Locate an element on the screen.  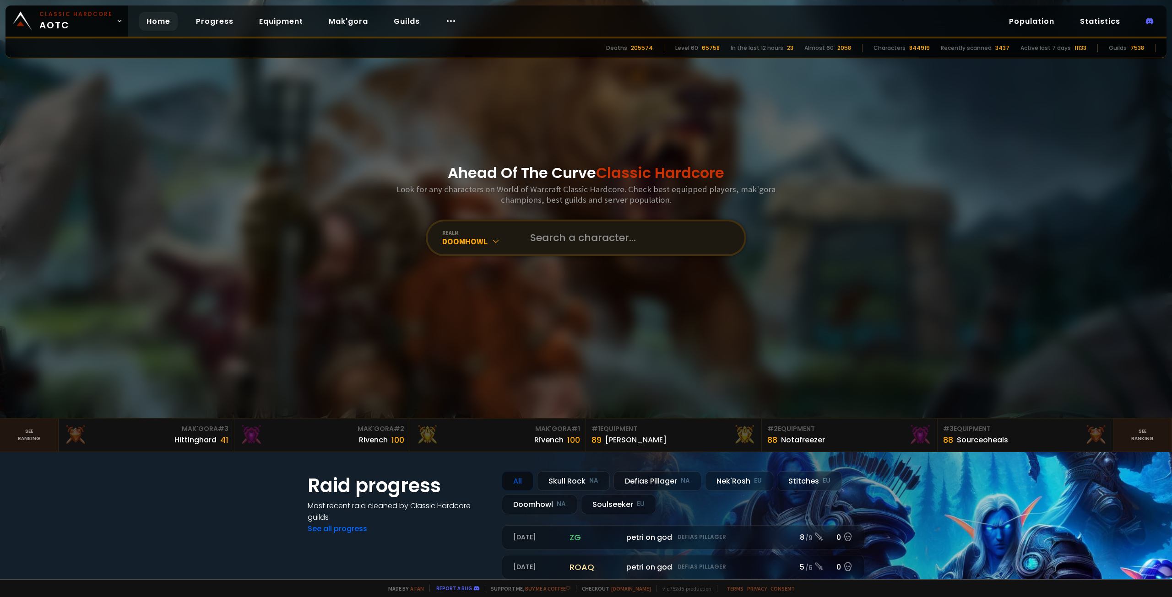
div: Soulseeker is located at coordinates (618, 504).